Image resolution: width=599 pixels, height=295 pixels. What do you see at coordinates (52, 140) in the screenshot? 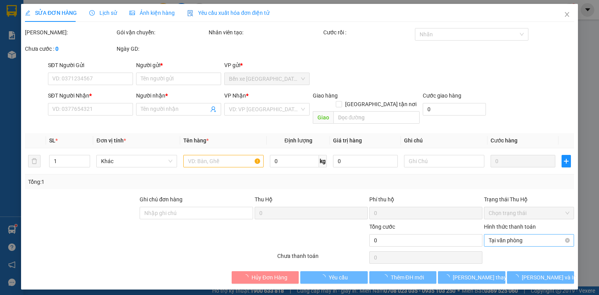
I see `span: SL` at bounding box center [52, 140].